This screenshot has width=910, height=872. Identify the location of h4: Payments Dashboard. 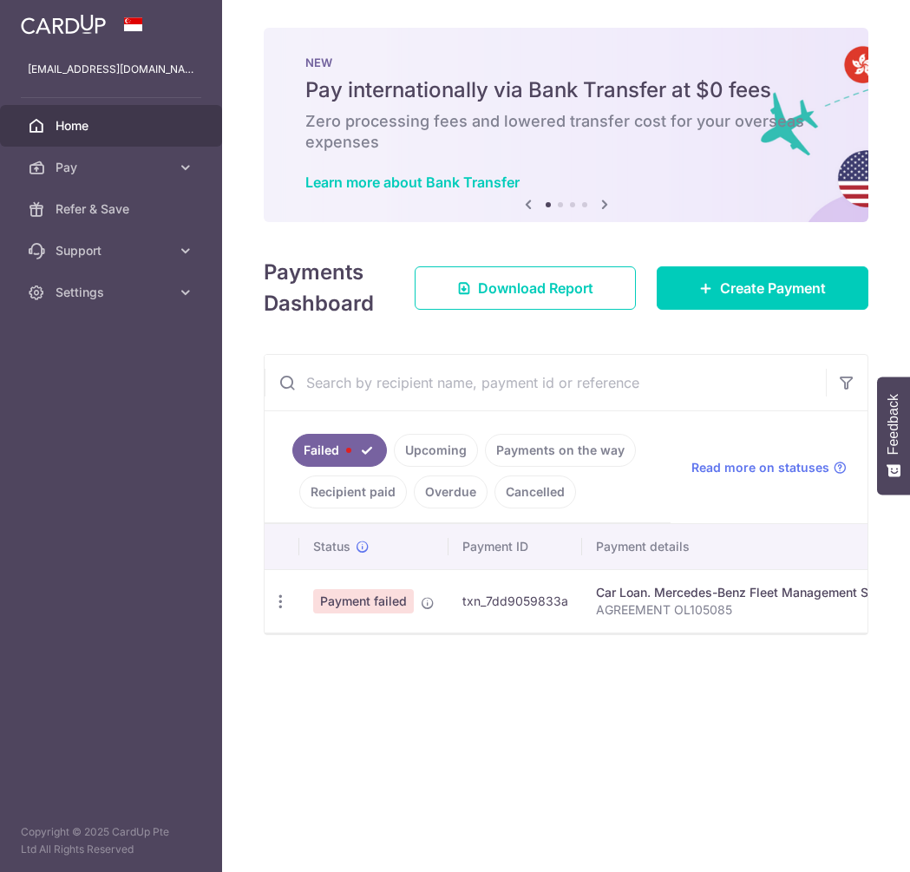
(323, 288).